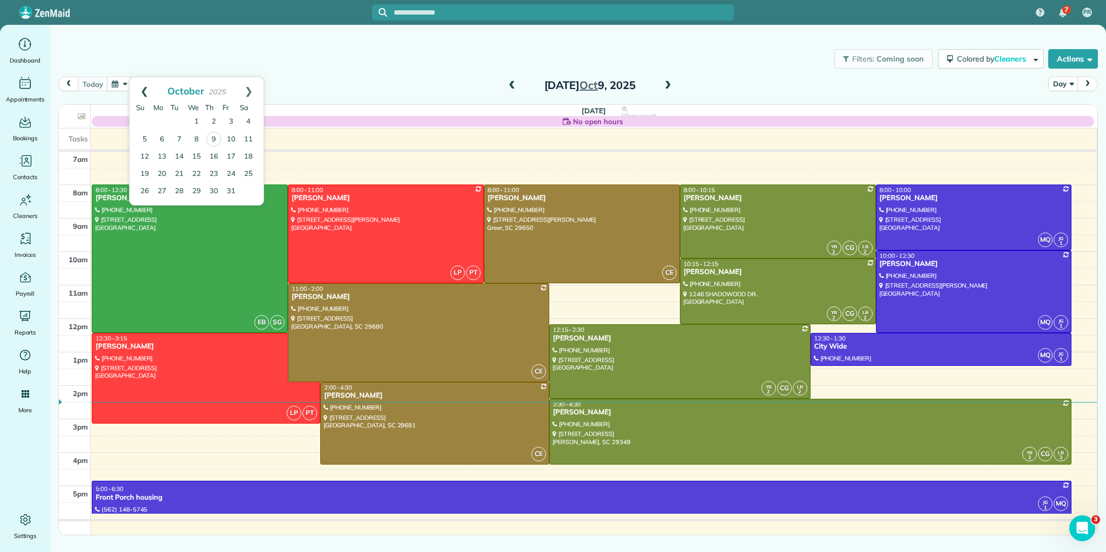 The height and width of the screenshot is (552, 1106). I want to click on span: LP, so click(457, 273).